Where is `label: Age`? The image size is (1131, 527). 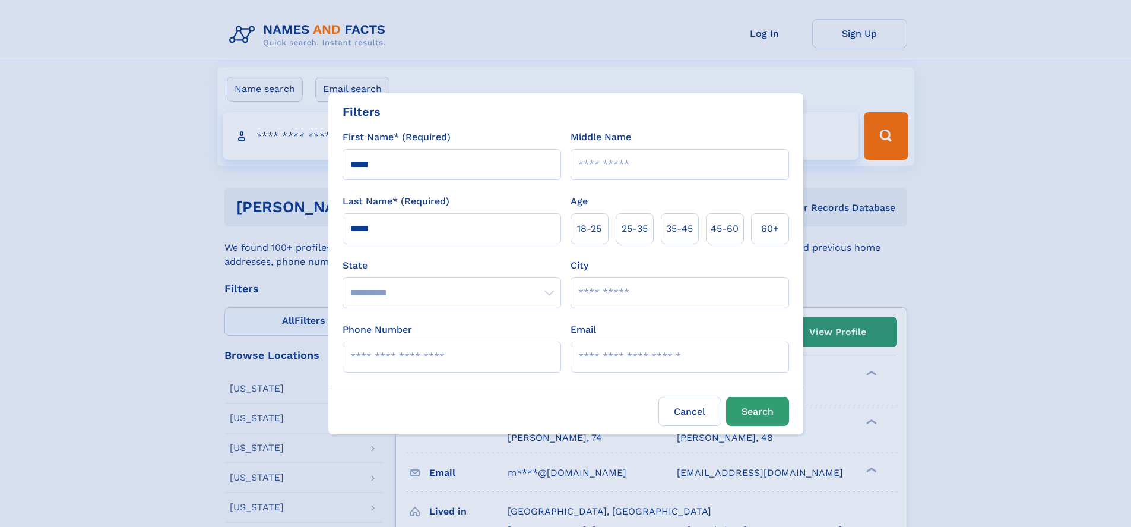 label: Age is located at coordinates (579, 201).